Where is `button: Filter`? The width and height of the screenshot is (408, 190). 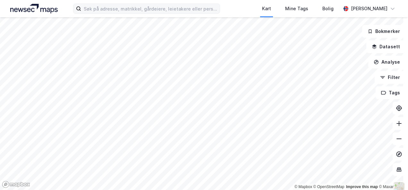 button: Filter is located at coordinates (390, 78).